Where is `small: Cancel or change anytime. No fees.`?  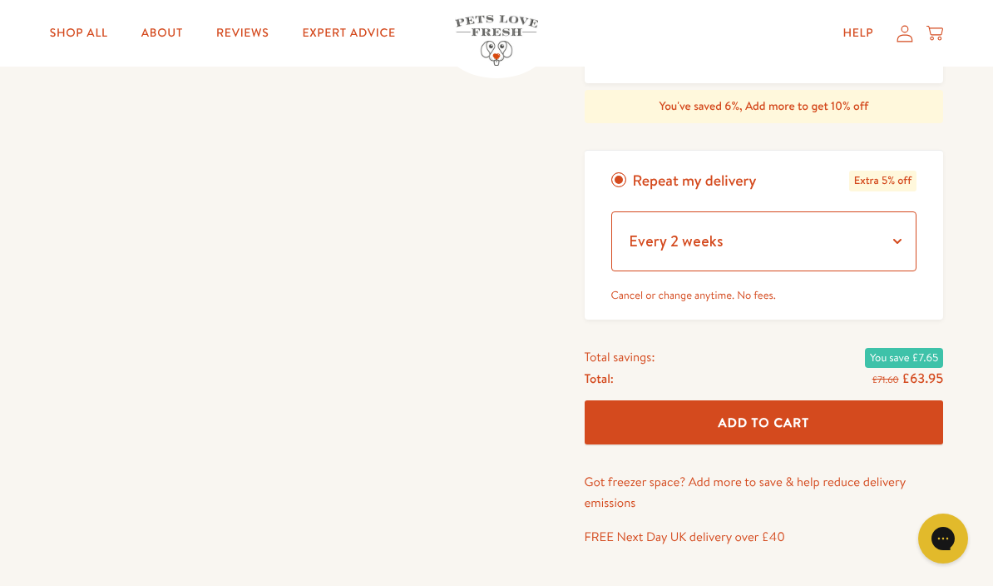
small: Cancel or change anytime. No fees. is located at coordinates (694, 295).